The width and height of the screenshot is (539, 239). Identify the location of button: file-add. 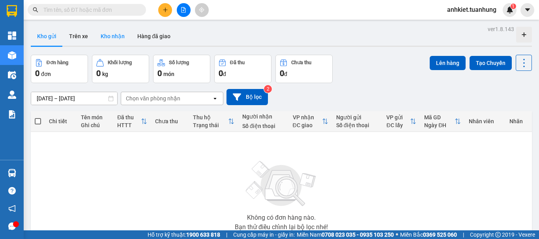
(183, 10).